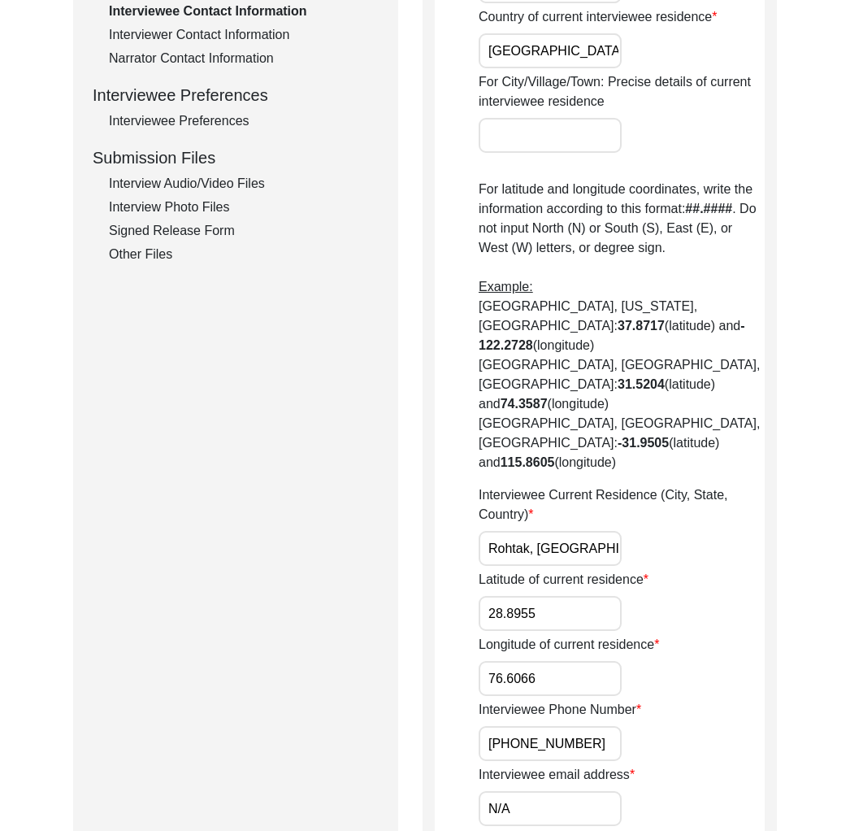  Describe the element at coordinates (244, 207) in the screenshot. I see `div: Interview Photo Files` at that location.